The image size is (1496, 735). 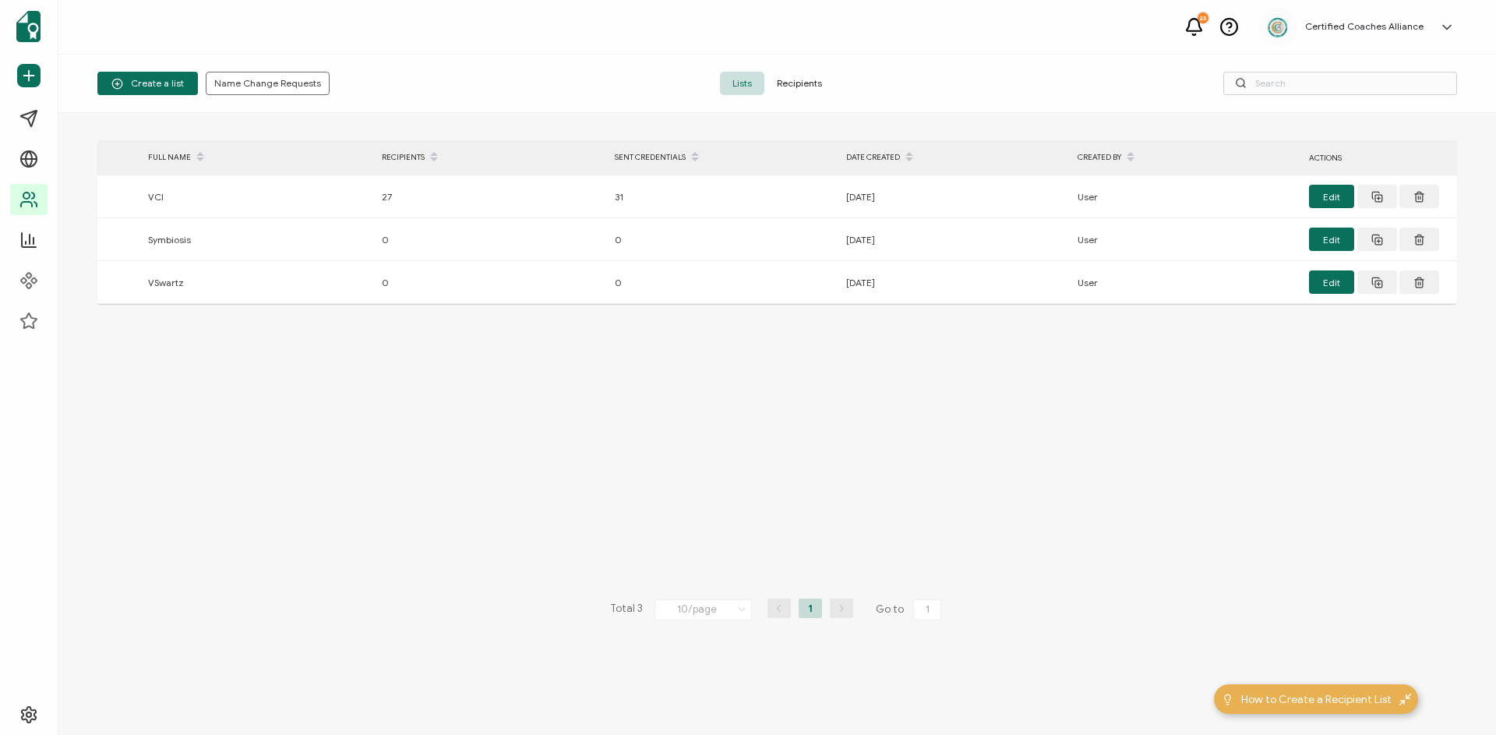 I want to click on div: CREATED BY, so click(x=1185, y=157).